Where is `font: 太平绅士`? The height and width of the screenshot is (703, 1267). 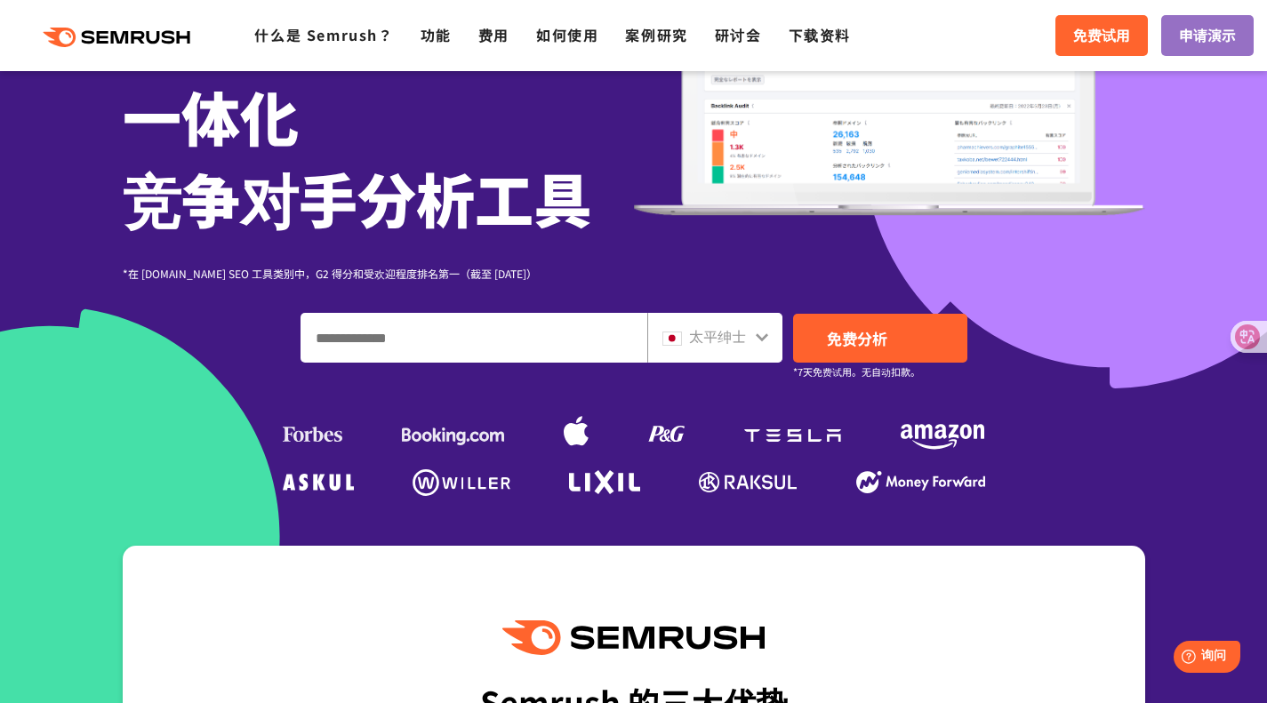
font: 太平绅士 is located at coordinates (718, 336).